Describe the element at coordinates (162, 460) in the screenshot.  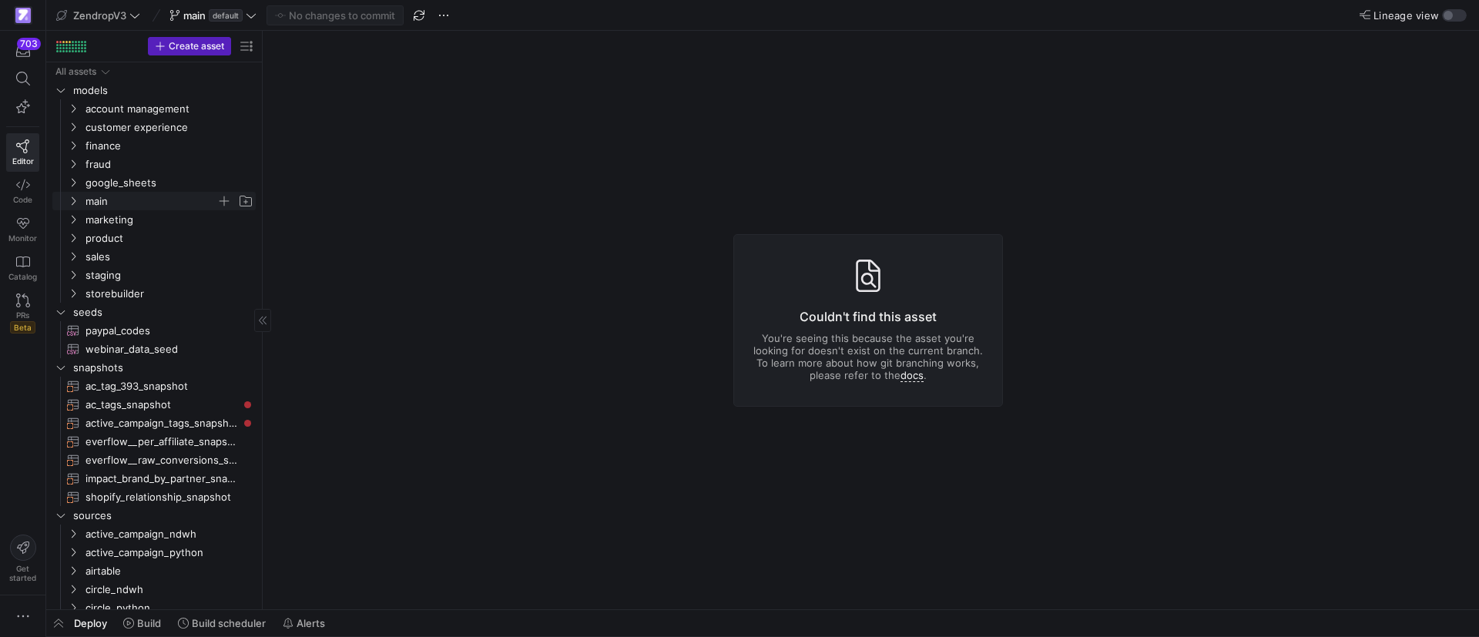
I see `span: everflow__raw_conversions_snapshot​​​​​​​` at that location.